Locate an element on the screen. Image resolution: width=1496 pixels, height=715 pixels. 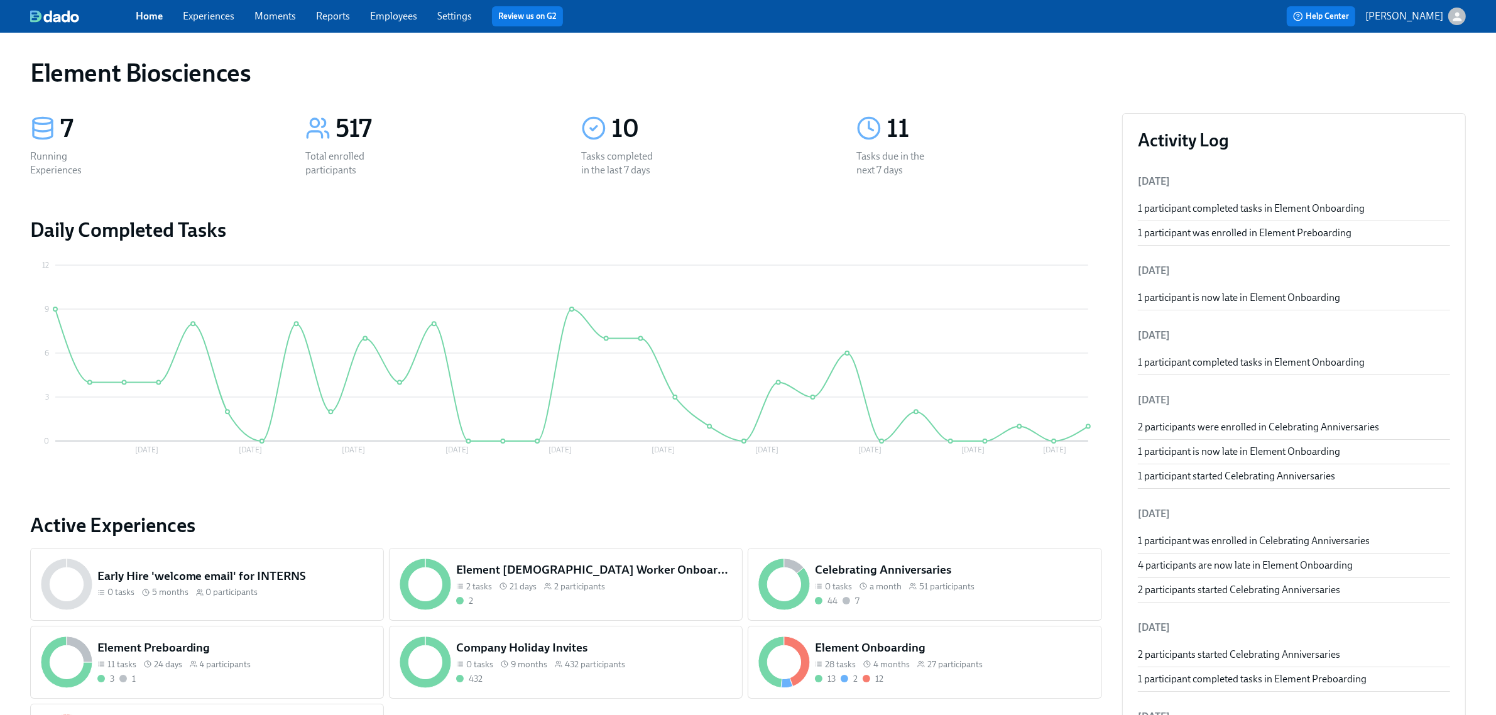
div: Total enrolled participants is located at coordinates (345, 163).